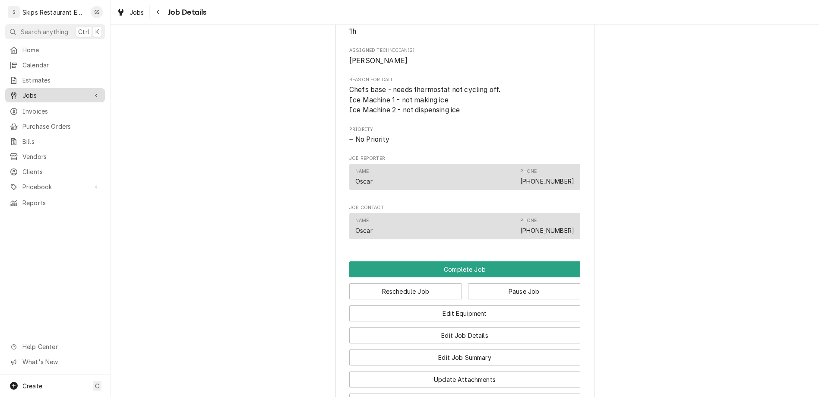 The height and width of the screenshot is (397, 819). Describe the element at coordinates (464, 27) in the screenshot. I see `div: Estimated Job Duration` at that location.